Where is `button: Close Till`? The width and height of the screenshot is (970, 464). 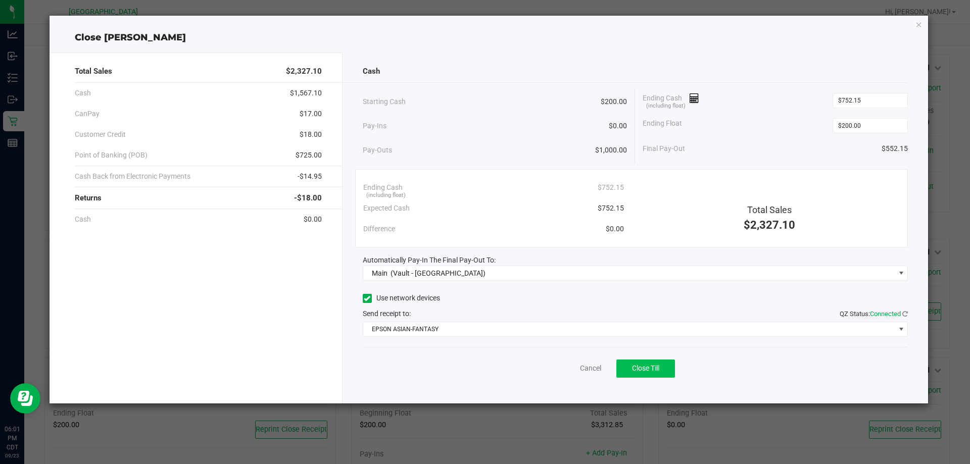 button: Close Till is located at coordinates (646, 369).